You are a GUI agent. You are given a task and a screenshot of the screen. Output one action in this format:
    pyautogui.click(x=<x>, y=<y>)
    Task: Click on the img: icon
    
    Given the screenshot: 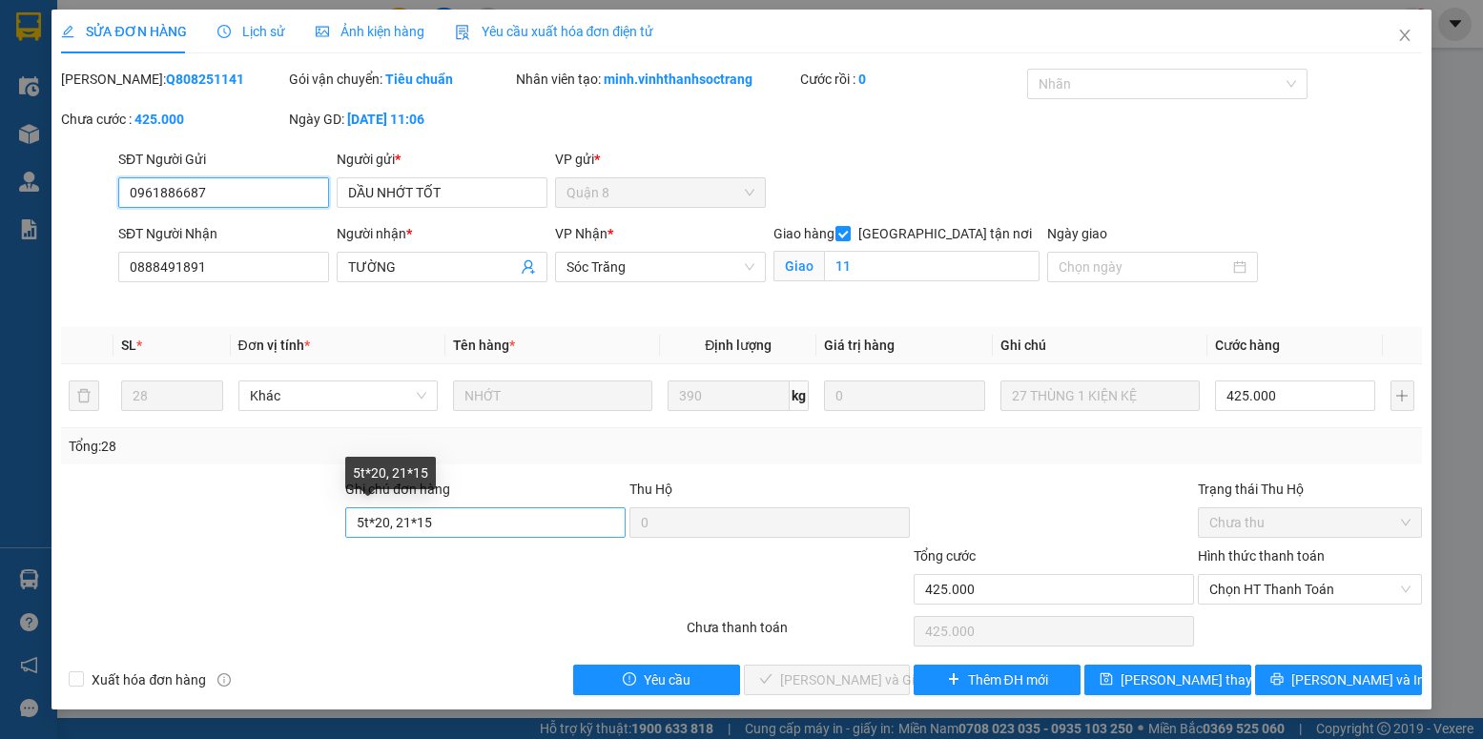 What is the action you would take?
    pyautogui.click(x=462, y=32)
    